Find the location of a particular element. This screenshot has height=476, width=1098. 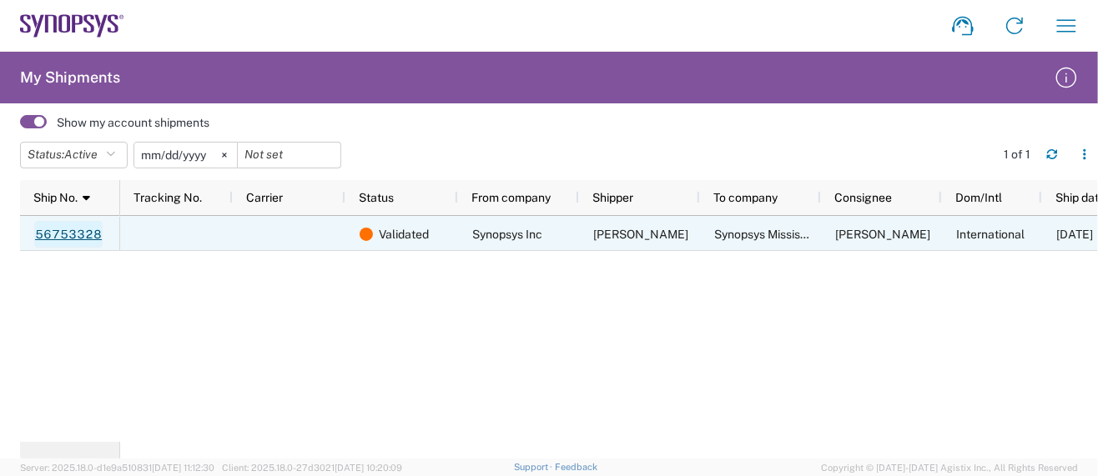

span: Dom/Intl is located at coordinates (978, 198).